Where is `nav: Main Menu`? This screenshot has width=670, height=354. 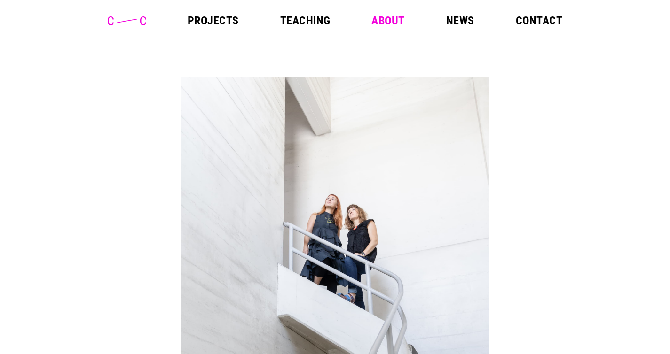 nav: Main Menu is located at coordinates (375, 21).